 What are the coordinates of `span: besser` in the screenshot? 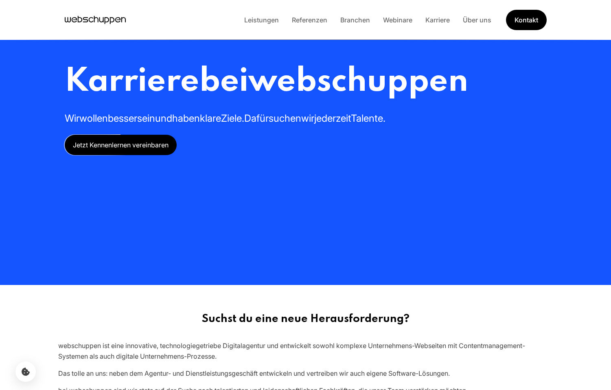 It's located at (123, 118).